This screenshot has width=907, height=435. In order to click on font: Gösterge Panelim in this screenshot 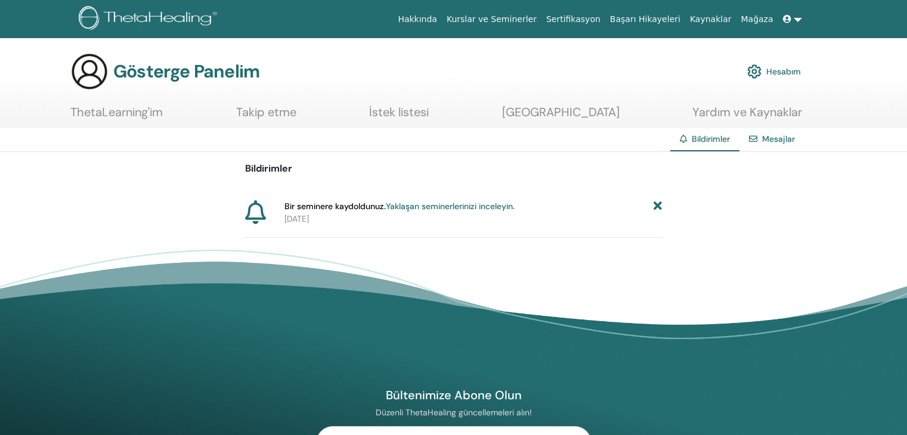, I will do `click(186, 71)`.